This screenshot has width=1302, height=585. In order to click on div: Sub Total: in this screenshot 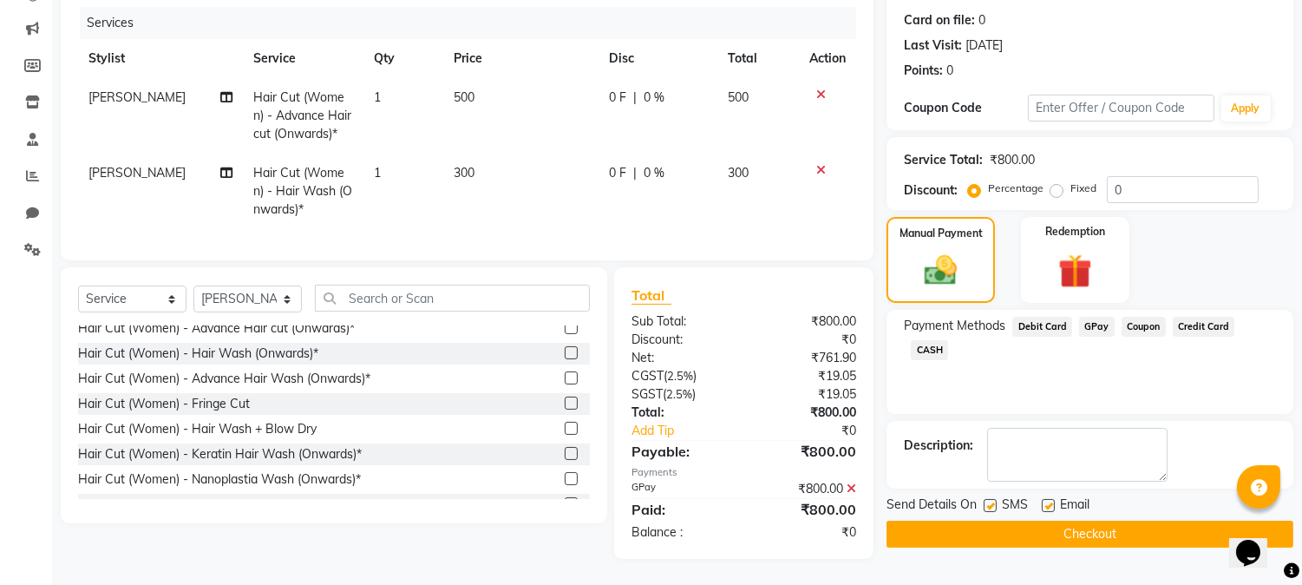, I will do `click(681, 321)`.